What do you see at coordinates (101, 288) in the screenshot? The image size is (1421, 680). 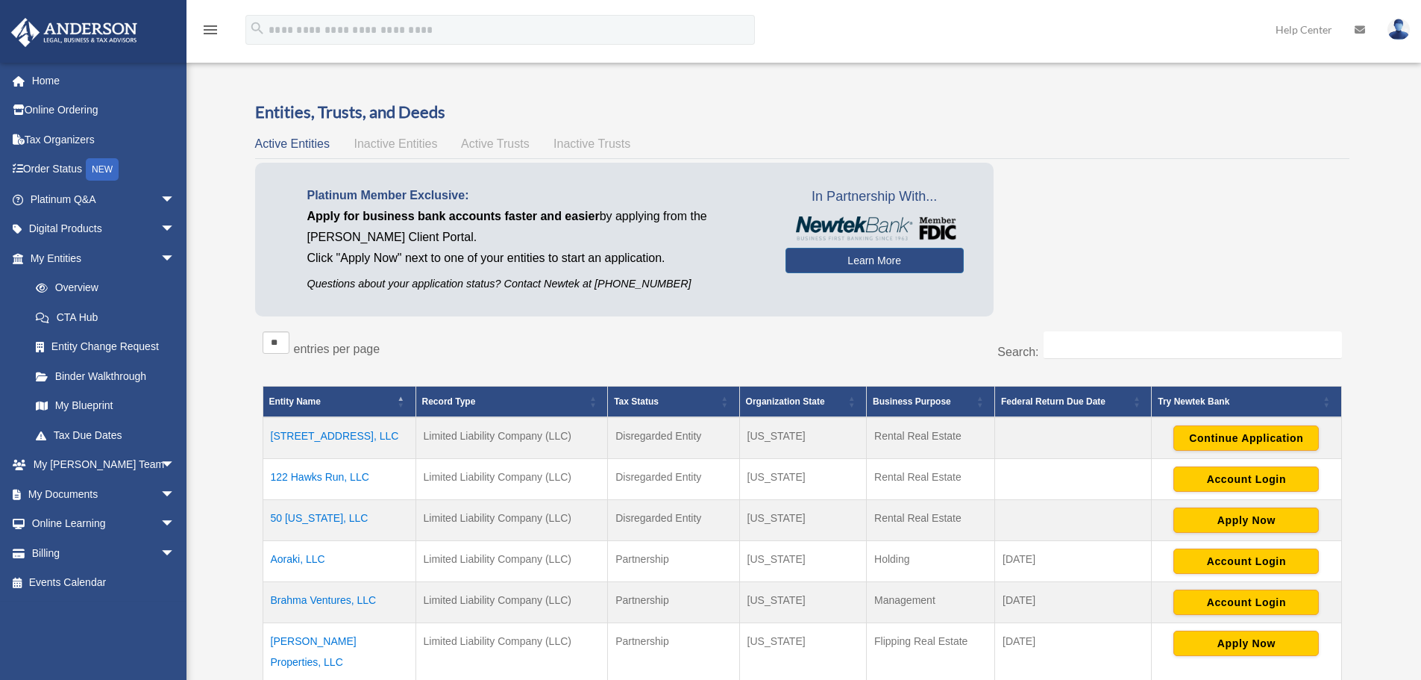 I see `a: Overview` at bounding box center [101, 288].